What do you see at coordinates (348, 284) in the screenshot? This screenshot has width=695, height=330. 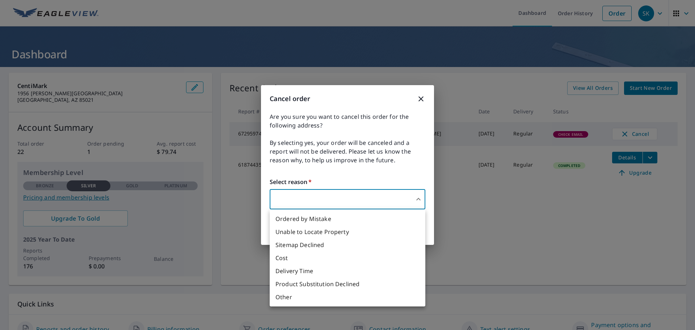 I see `li: Product Substitution Declined` at bounding box center [348, 284].